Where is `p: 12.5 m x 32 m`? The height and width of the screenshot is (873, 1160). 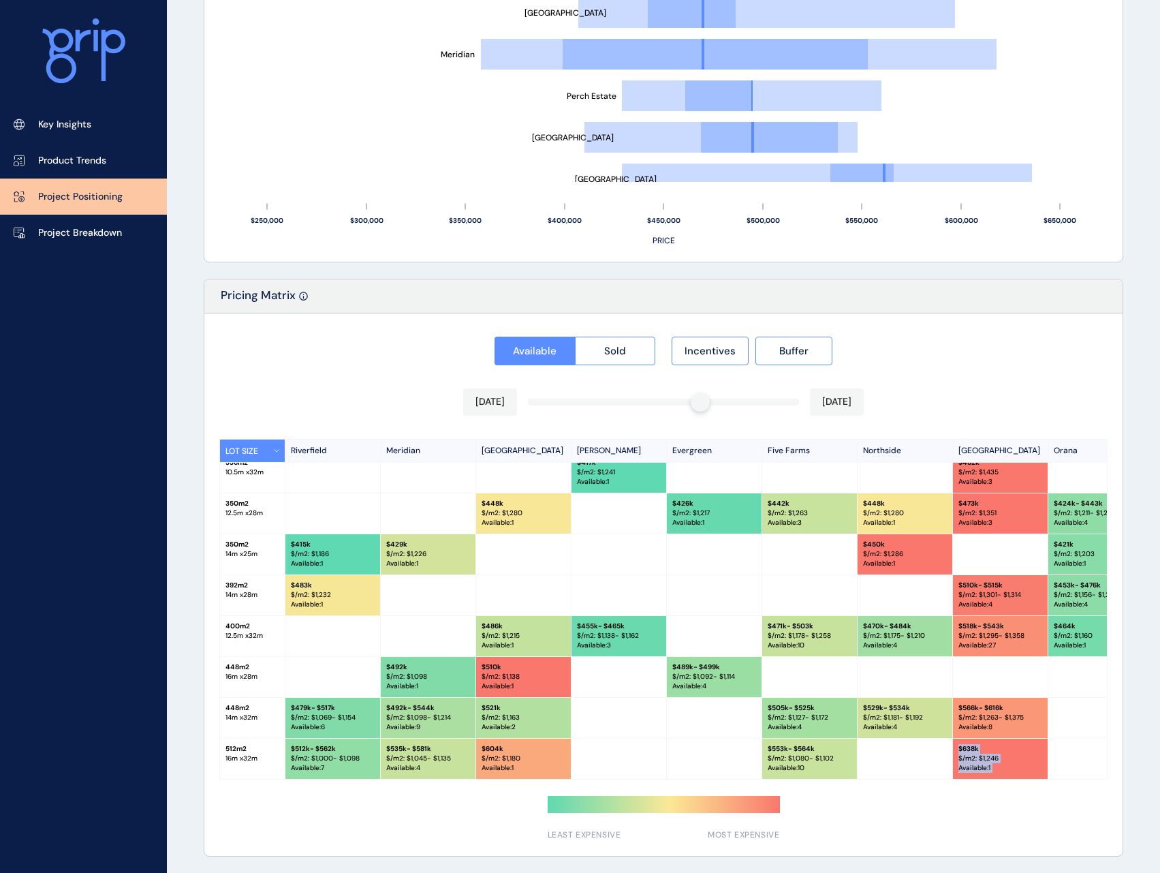 p: 12.5 m x 32 m is located at coordinates (252, 636).